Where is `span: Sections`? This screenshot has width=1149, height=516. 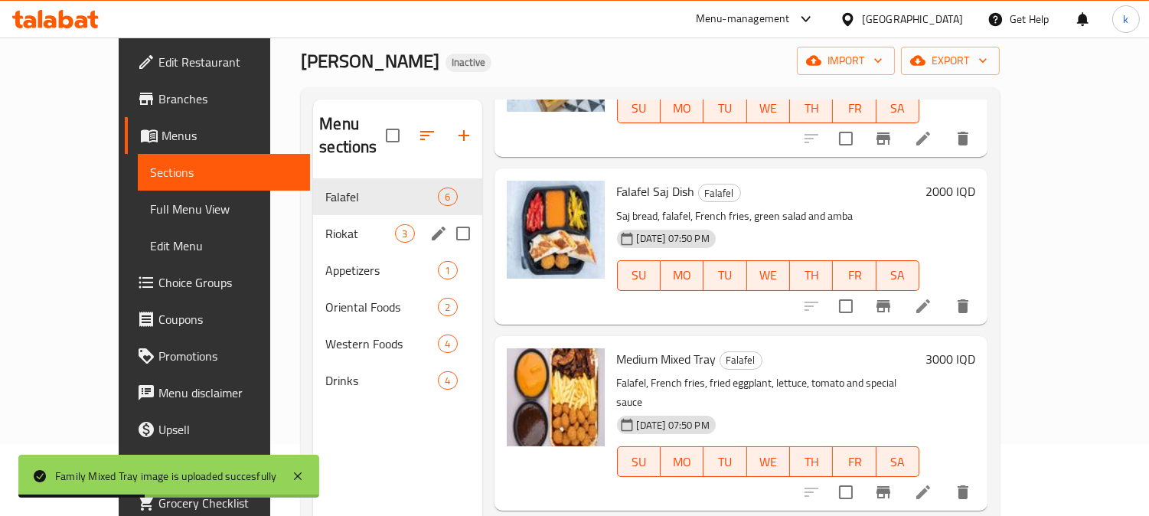 span: Sections is located at coordinates (224, 172).